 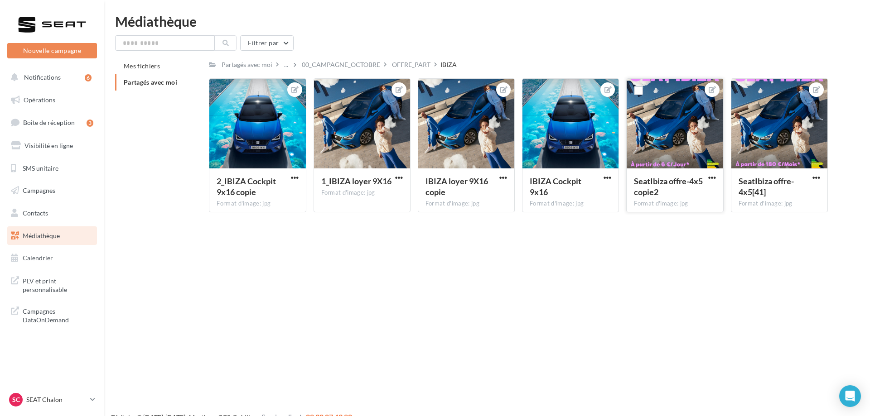 What do you see at coordinates (341, 65) in the screenshot?
I see `div: 00_CAMPAGNE_OCTOBRE` at bounding box center [341, 65].